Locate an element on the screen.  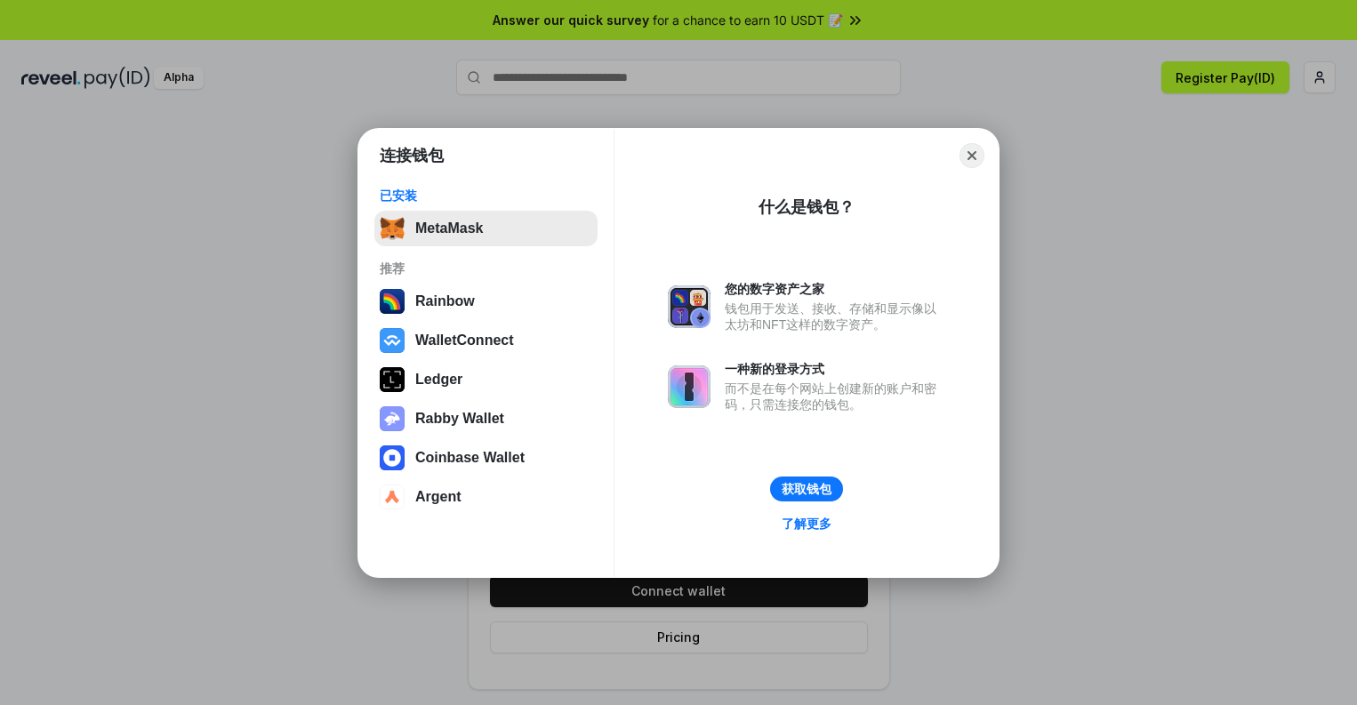
div: 您的数字资产之家 is located at coordinates (835, 289).